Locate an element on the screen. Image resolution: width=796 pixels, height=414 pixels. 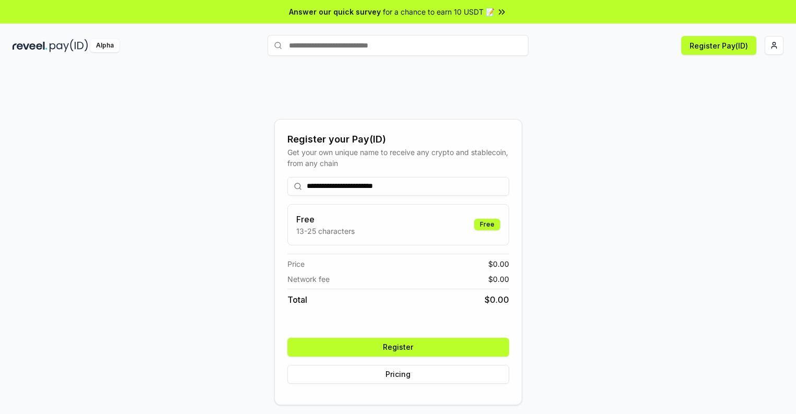
div: Free is located at coordinates (487, 224).